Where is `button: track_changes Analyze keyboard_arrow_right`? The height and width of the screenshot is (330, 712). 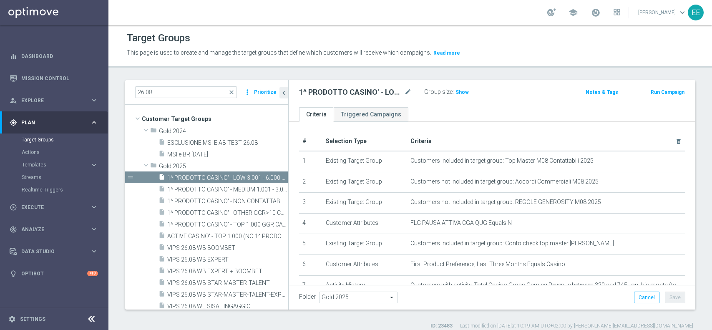
button: track_changes Analyze keyboard_arrow_right is located at coordinates (54, 229).